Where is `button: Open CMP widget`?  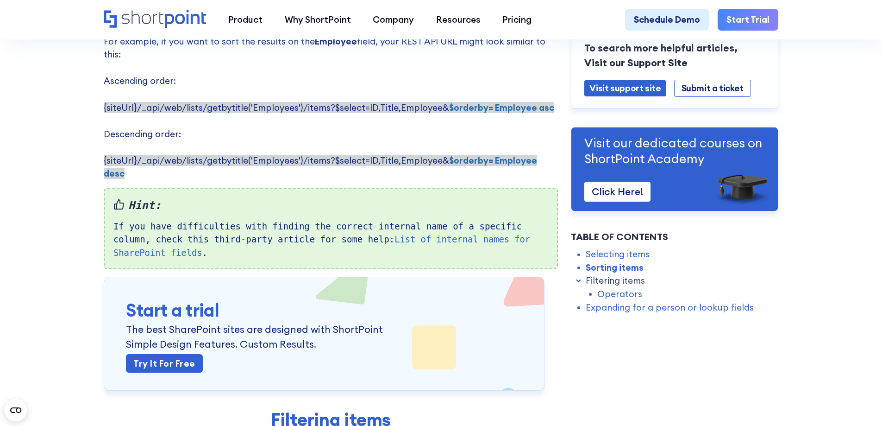
button: Open CMP widget is located at coordinates (16, 410).